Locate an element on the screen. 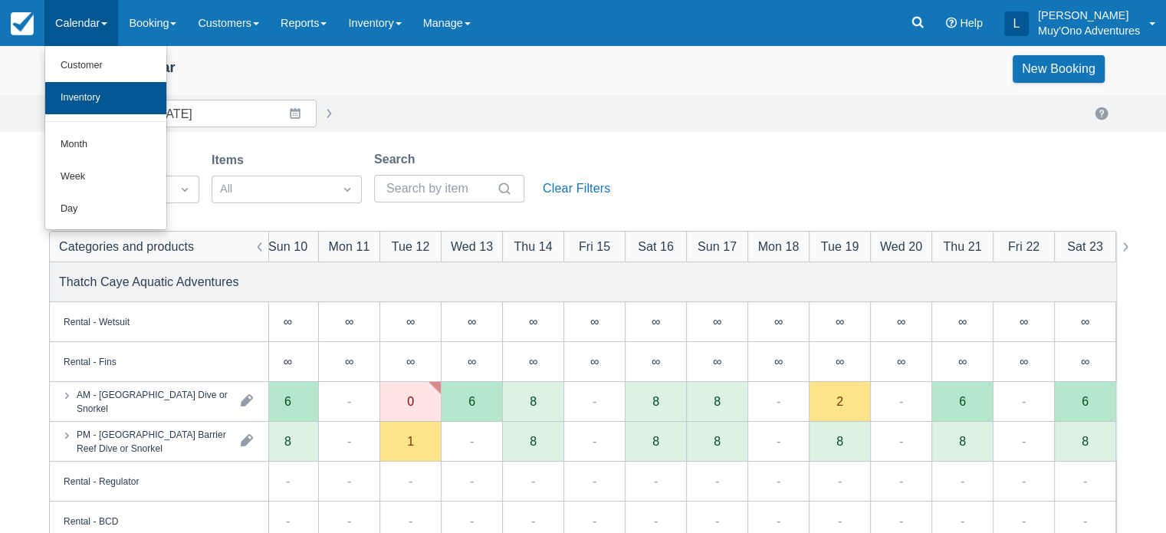 The width and height of the screenshot is (1166, 533). a: New Booking is located at coordinates (1058, 69).